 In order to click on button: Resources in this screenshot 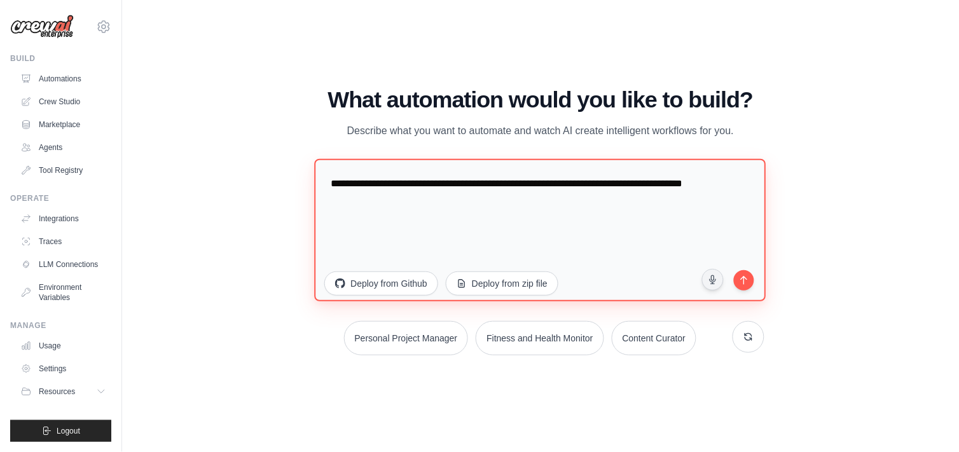, I will do `click(63, 392)`.